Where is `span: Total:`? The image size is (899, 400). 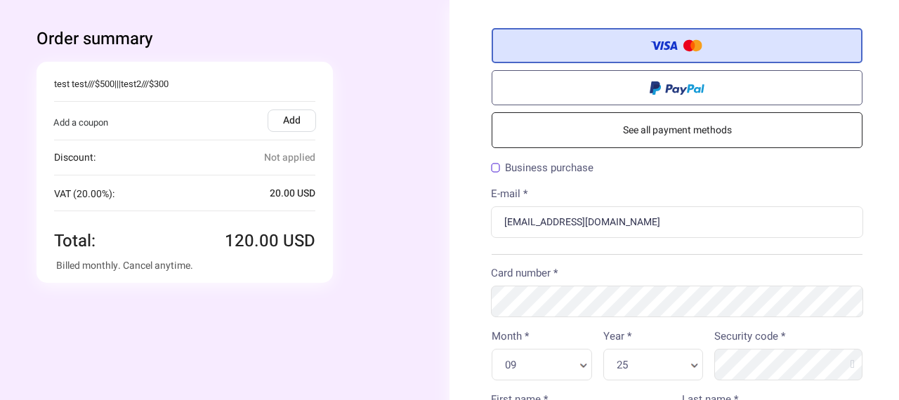 span: Total: is located at coordinates (74, 241).